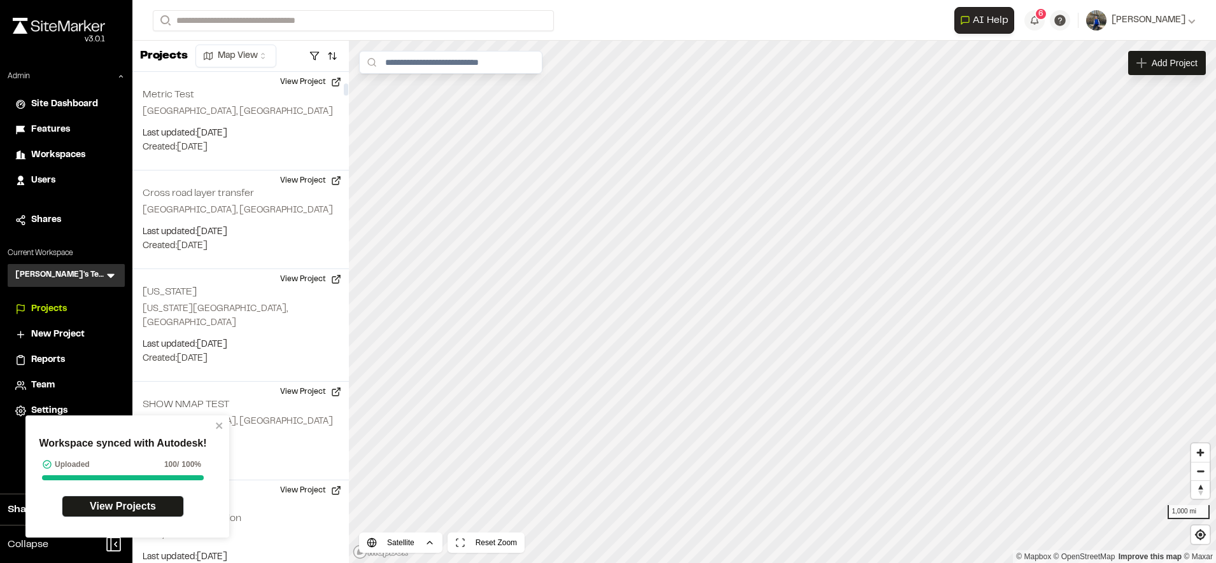 The height and width of the screenshot is (563, 1216). Describe the element at coordinates (66, 386) in the screenshot. I see `a: Team` at that location.